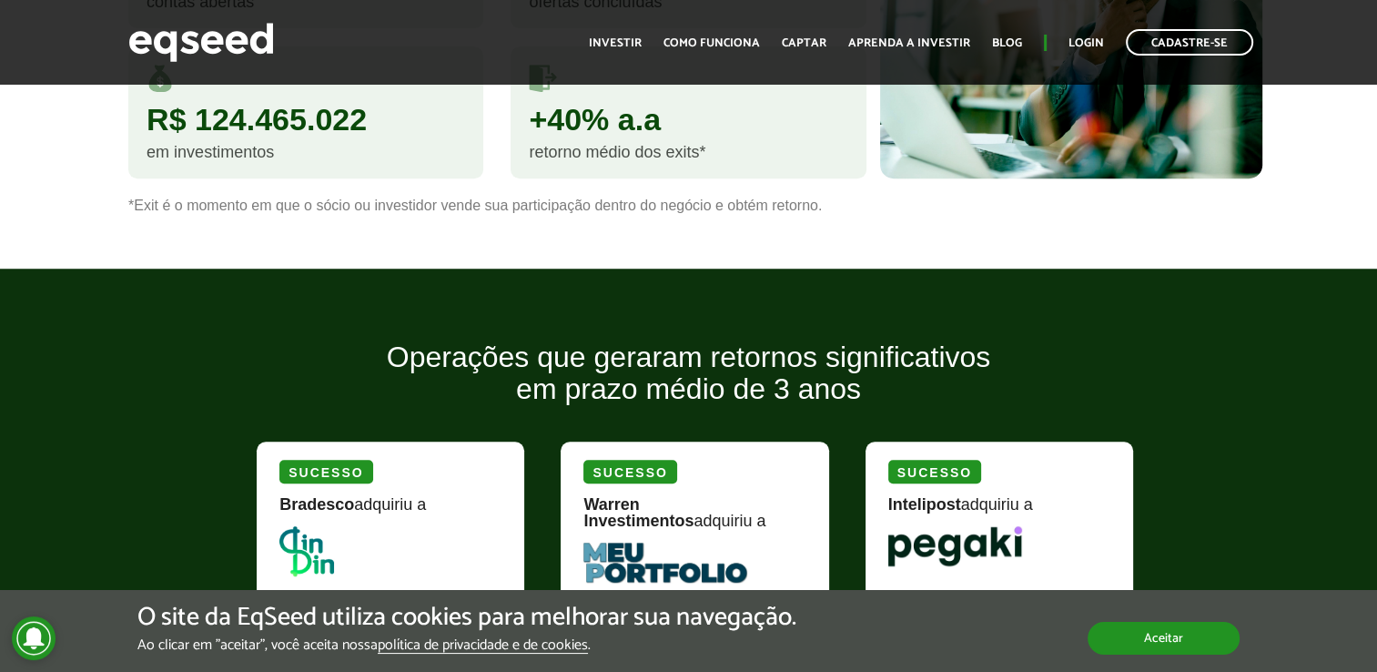  What do you see at coordinates (307, 551) in the screenshot?
I see `img: DinDin` at bounding box center [307, 551].